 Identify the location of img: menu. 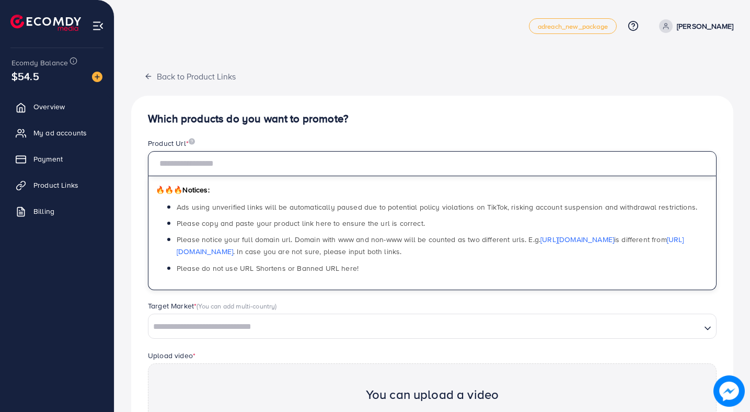
(98, 26).